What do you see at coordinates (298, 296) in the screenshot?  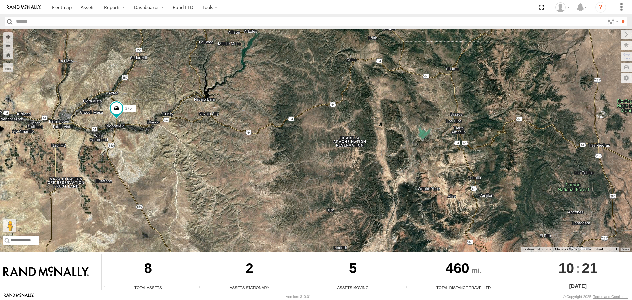 I see `div: Version: 310.01` at bounding box center [298, 296].